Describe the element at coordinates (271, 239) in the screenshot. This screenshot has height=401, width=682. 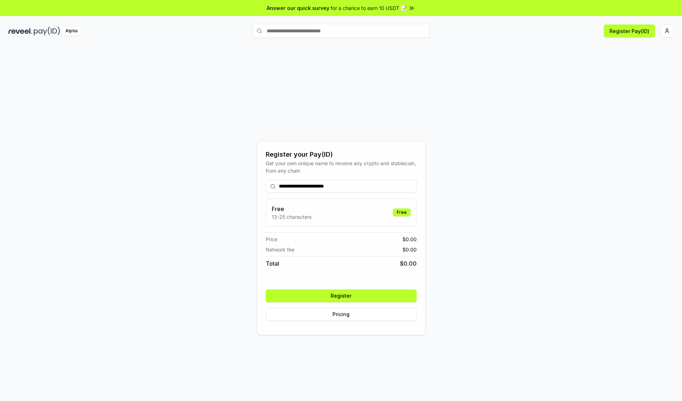
I see `span: Price` at that location.